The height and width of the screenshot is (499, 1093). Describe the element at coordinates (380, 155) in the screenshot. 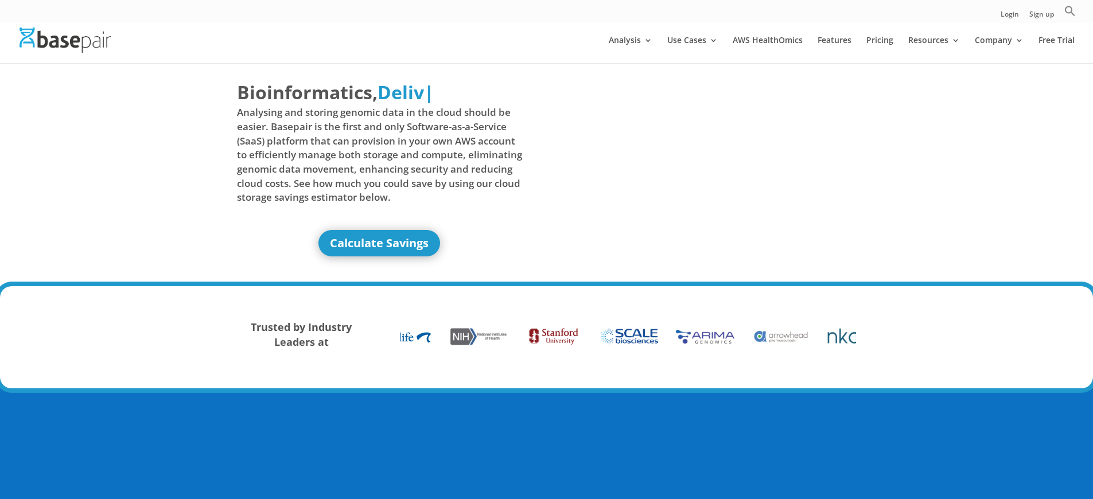

I see `span: Analysing and storing genomic data in the cloud should be easier. Basepair is the first and only ...` at that location.